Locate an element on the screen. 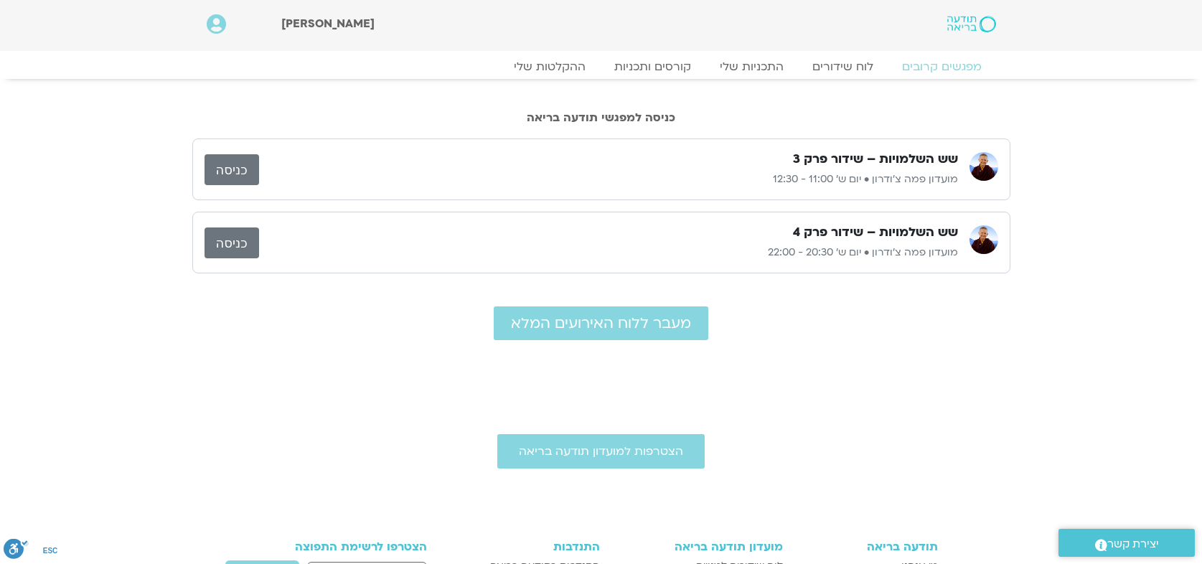 The height and width of the screenshot is (564, 1202). p: מועדון פמה צ'ודרון • יום ש׳ 11:00 - 12:30 is located at coordinates (609, 179).